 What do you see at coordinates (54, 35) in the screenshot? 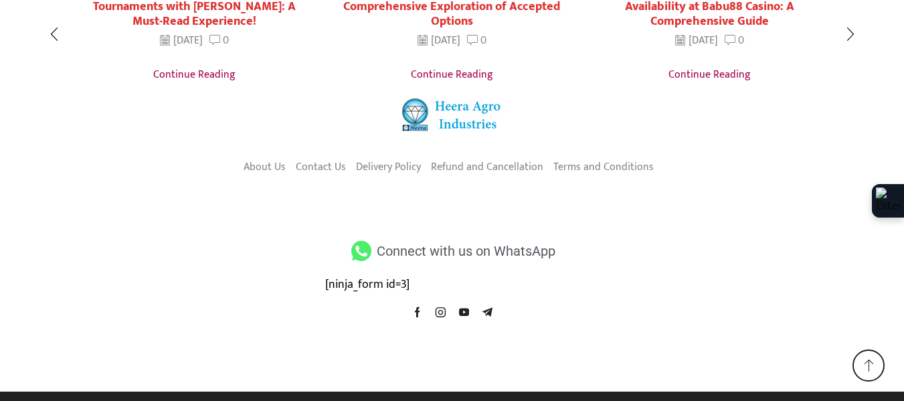
I see `div: Previous slide` at bounding box center [54, 35].